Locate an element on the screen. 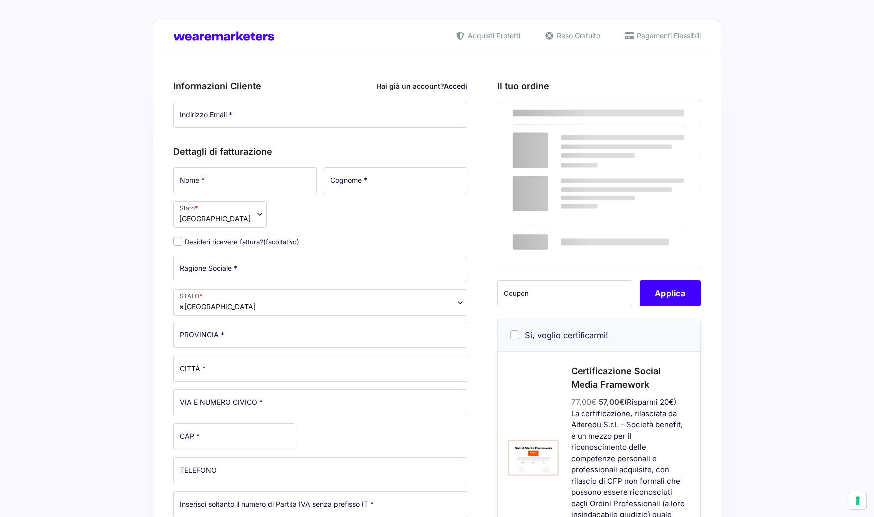 The width and height of the screenshot is (874, 517). span: Pagamenti Flessibili is located at coordinates (667, 35).